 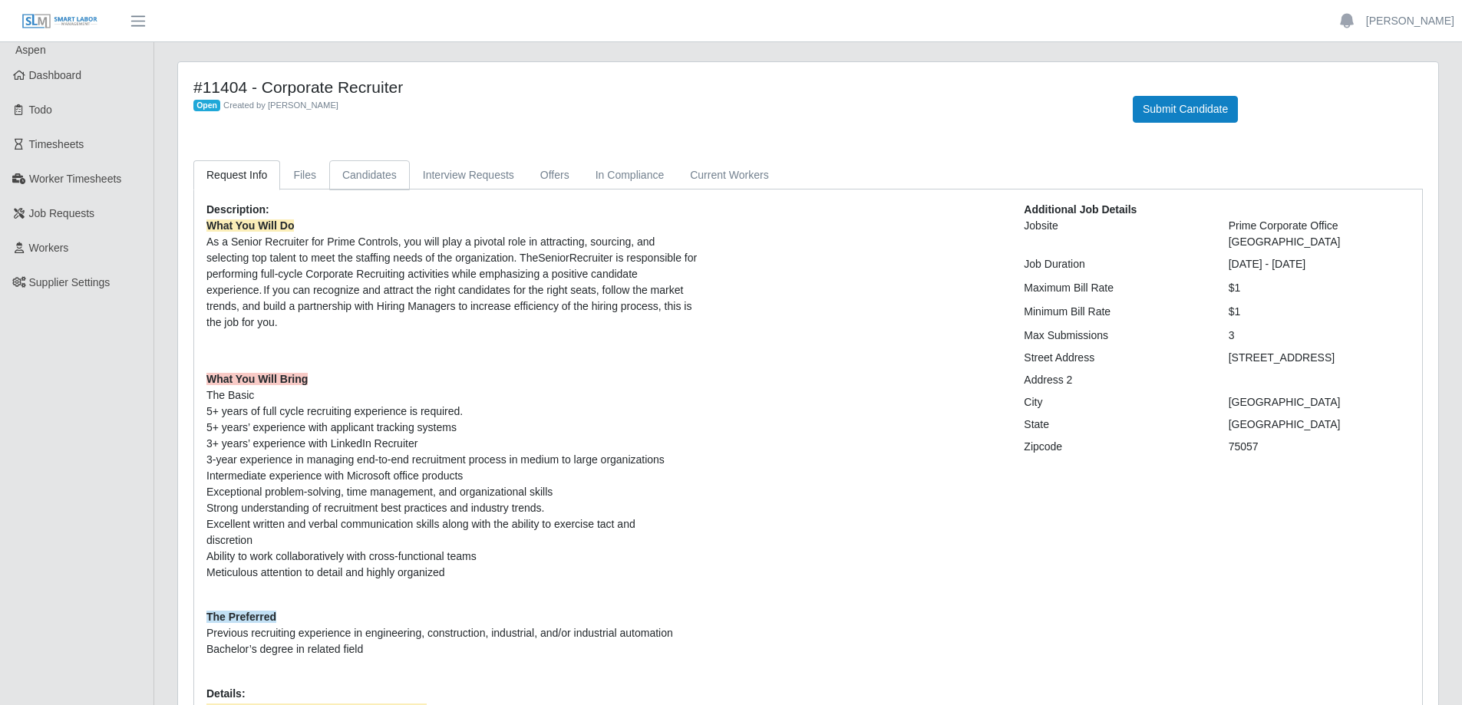 What do you see at coordinates (236, 175) in the screenshot?
I see `a: Request Info` at bounding box center [236, 175].